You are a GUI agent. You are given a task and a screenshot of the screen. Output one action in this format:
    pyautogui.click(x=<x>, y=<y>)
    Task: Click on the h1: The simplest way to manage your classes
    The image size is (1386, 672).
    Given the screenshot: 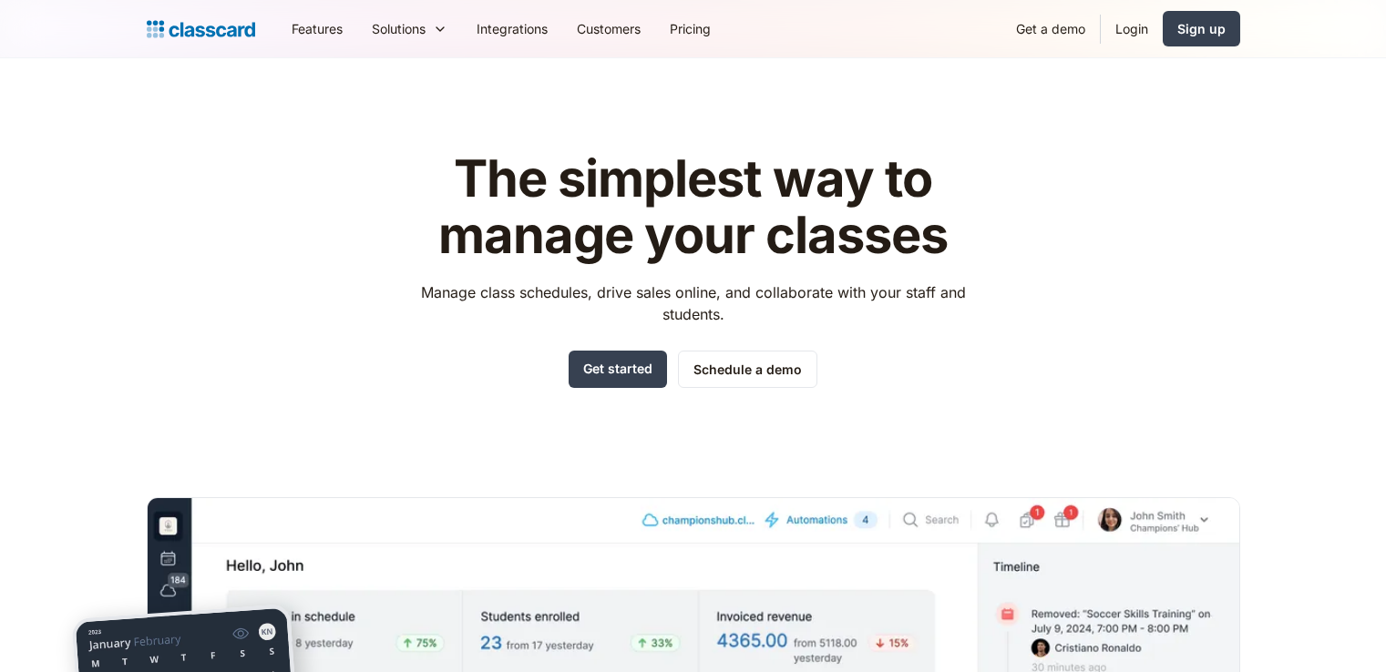 What is the action you would take?
    pyautogui.click(x=692, y=207)
    